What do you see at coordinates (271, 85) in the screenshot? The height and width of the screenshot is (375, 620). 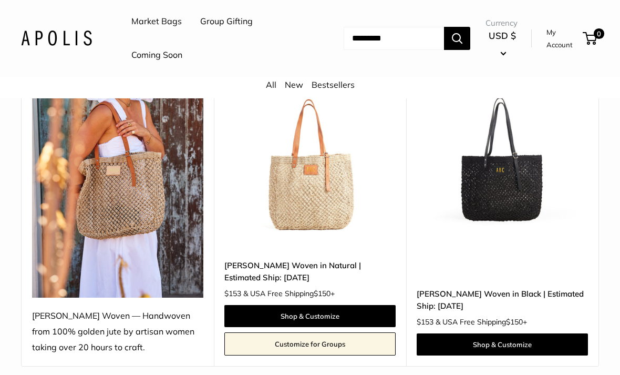 I see `a: All` at bounding box center [271, 85].